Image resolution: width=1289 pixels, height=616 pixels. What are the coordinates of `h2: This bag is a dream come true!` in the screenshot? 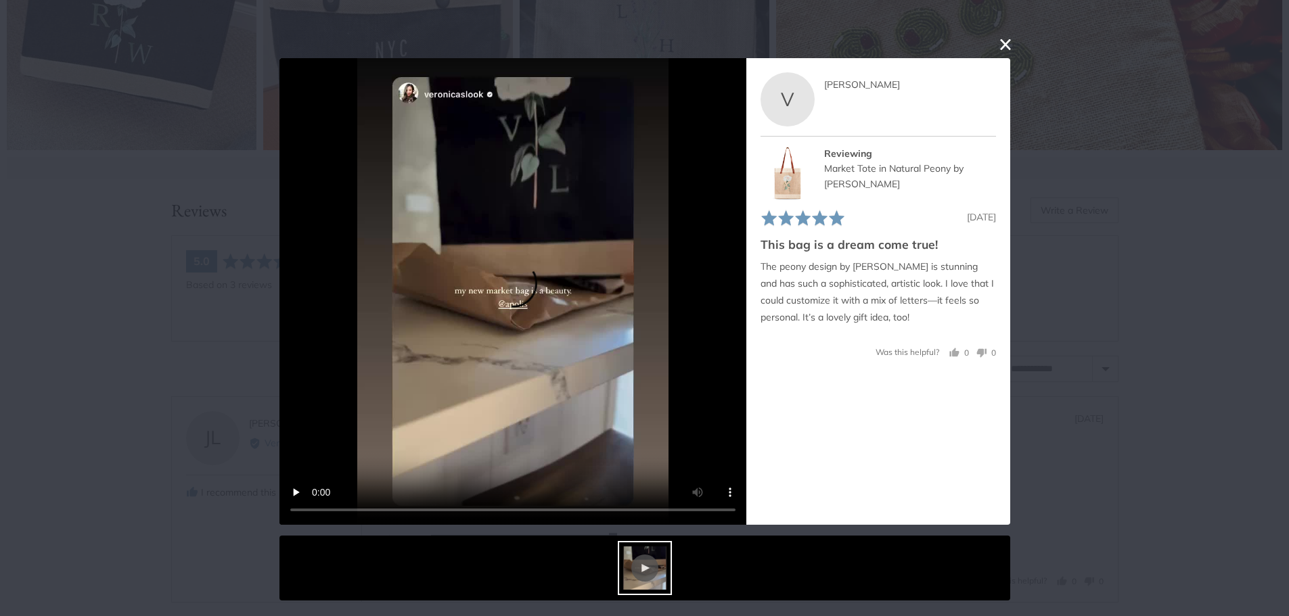 It's located at (878, 244).